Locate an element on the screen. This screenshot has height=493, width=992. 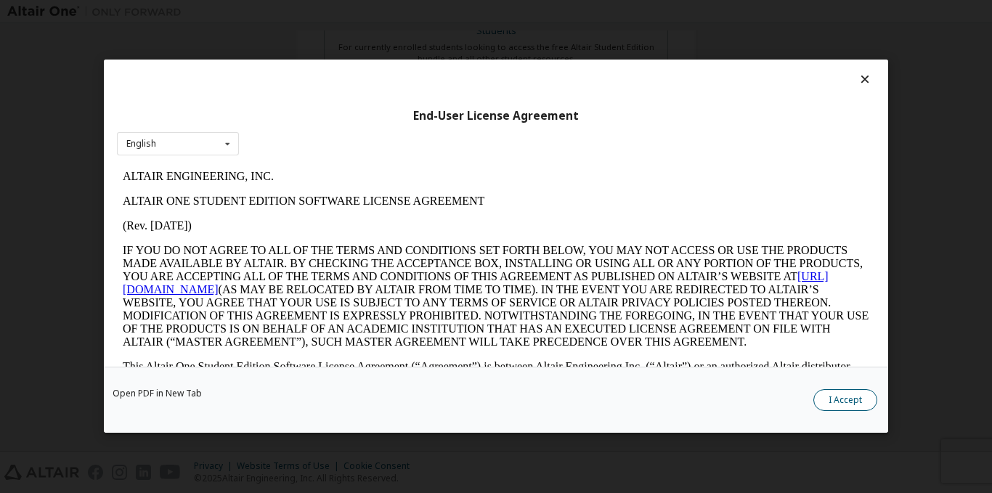
button: I Accept is located at coordinates (846, 401).